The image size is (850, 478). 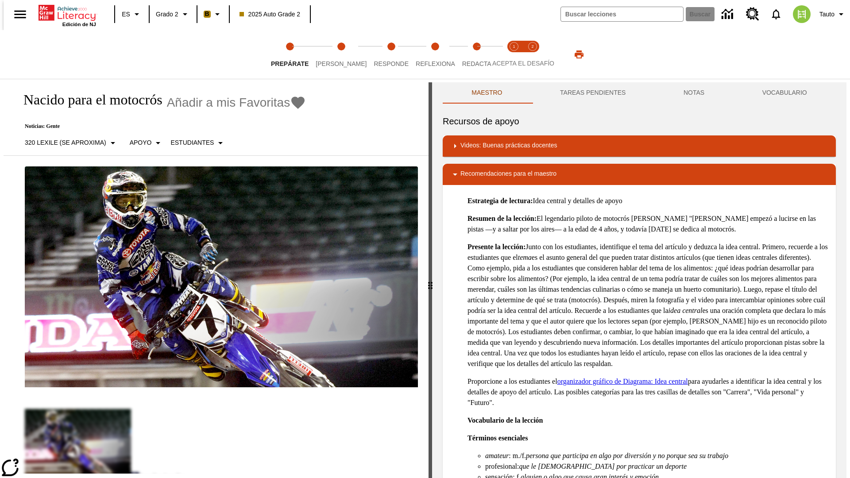 What do you see at coordinates (509, 146) in the screenshot?
I see `p: Videos: Buenas prácticas docentes` at bounding box center [509, 146].